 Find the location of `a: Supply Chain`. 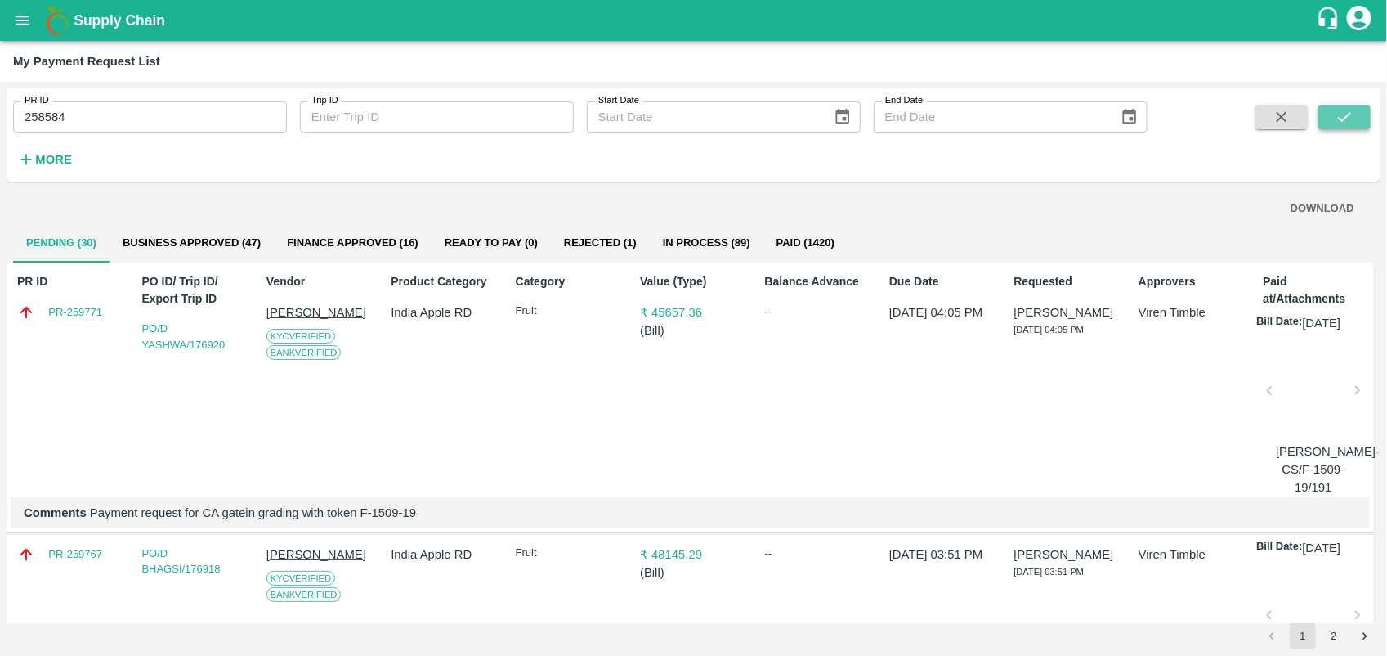

a: Supply Chain is located at coordinates (695, 20).